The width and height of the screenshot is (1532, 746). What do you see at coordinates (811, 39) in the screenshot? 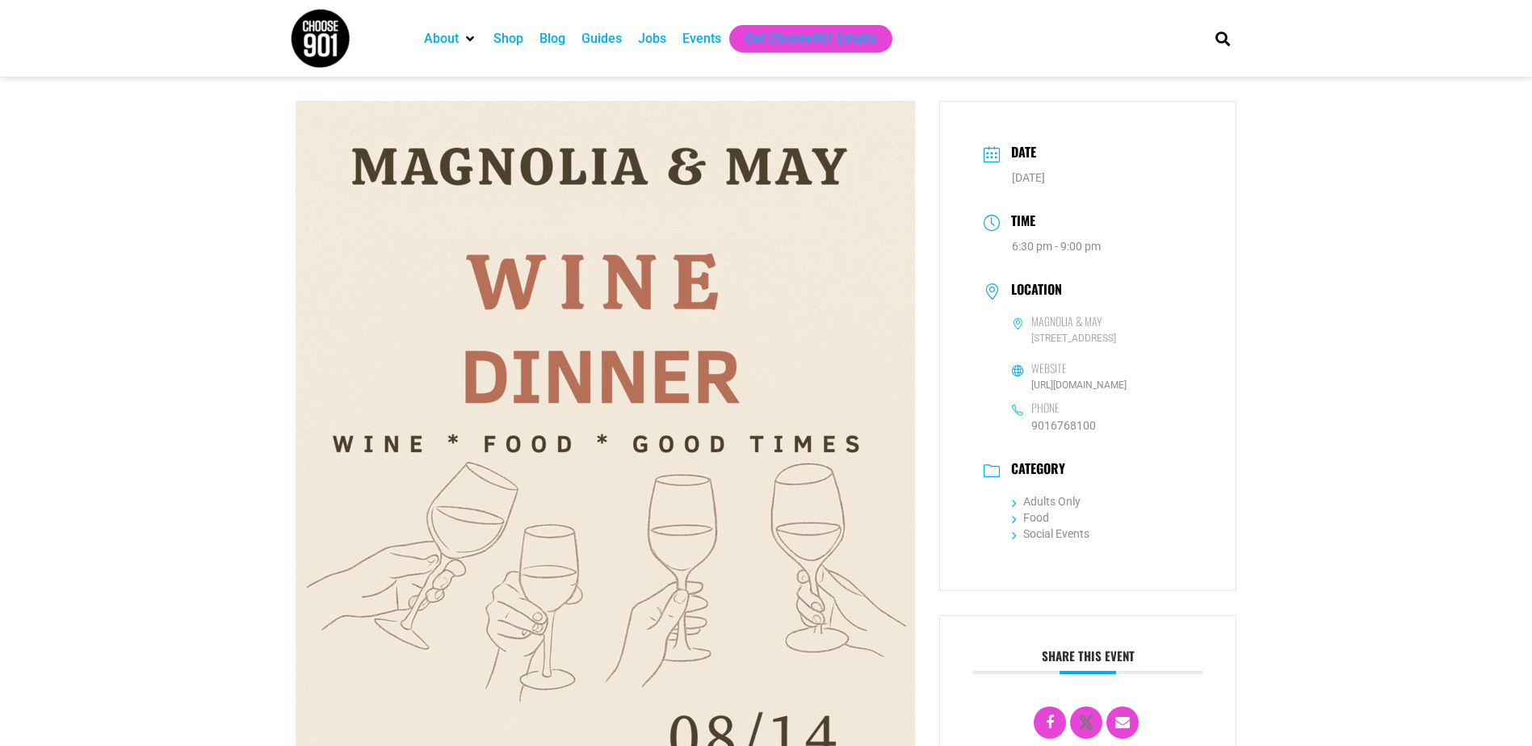
I see `a: Get Choose901 Emails` at bounding box center [811, 39].